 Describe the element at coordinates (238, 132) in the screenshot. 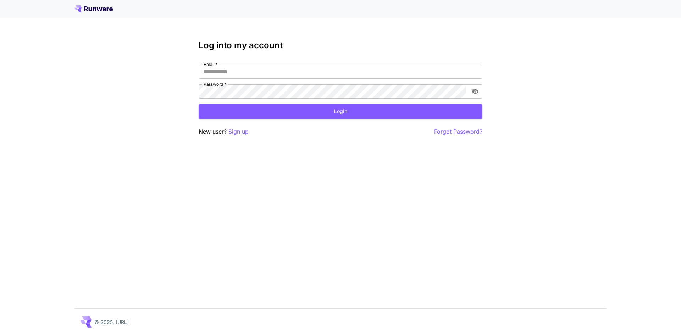

I see `p: Sign up` at that location.